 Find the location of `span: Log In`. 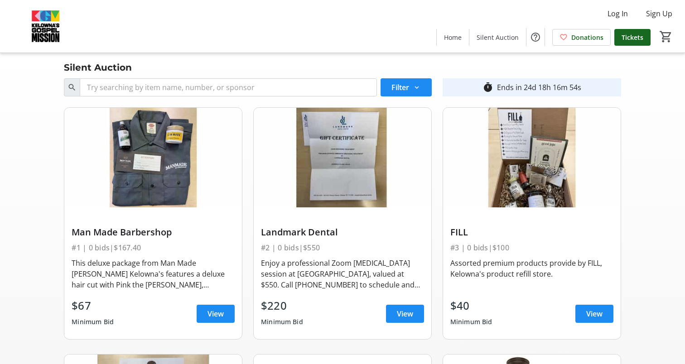

span: Log In is located at coordinates (617, 14).